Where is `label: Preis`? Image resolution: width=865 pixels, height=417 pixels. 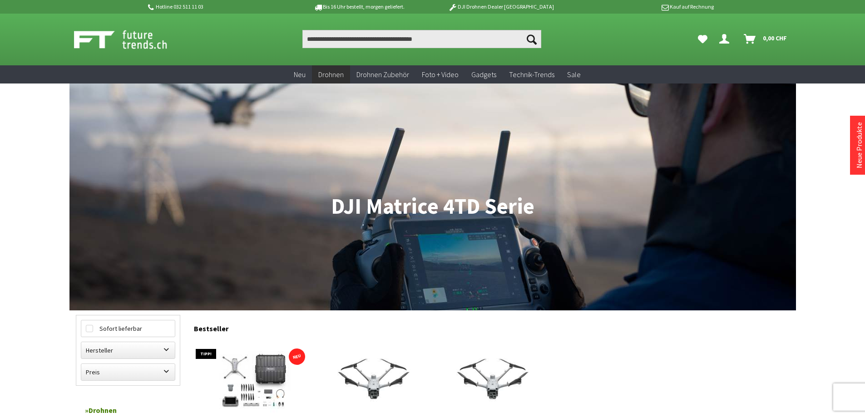
label: Preis is located at coordinates (128, 372).